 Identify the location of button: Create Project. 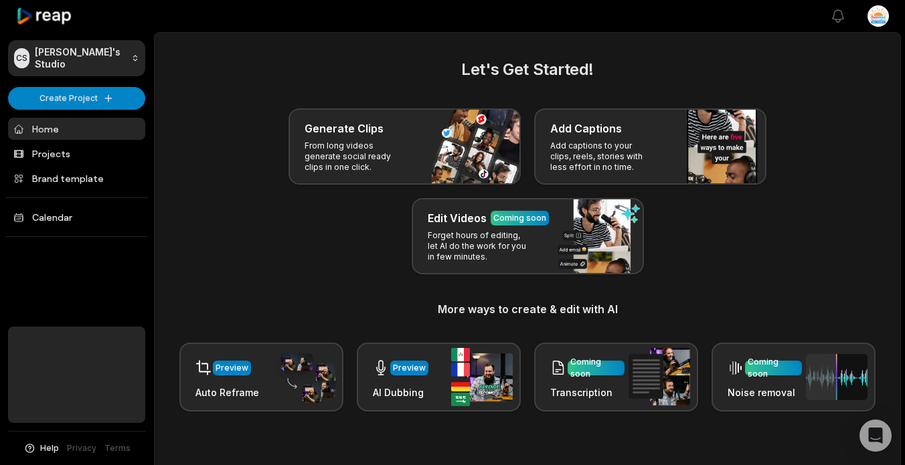
(76, 98).